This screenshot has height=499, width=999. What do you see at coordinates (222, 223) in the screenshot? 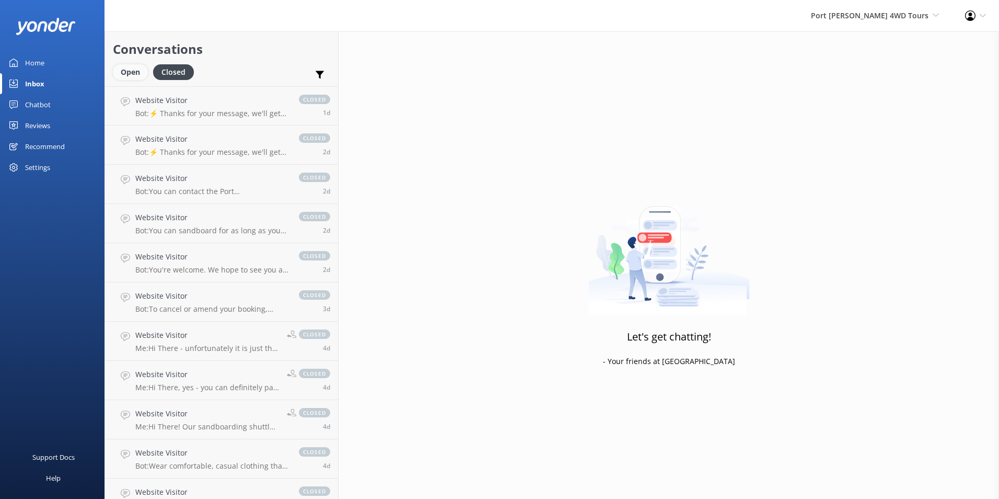
I see `a: Website VisitorBot:You can sandboard for as long as you like! Our 4WDs rotate every 15 minutes an...` at bounding box center [222, 223].